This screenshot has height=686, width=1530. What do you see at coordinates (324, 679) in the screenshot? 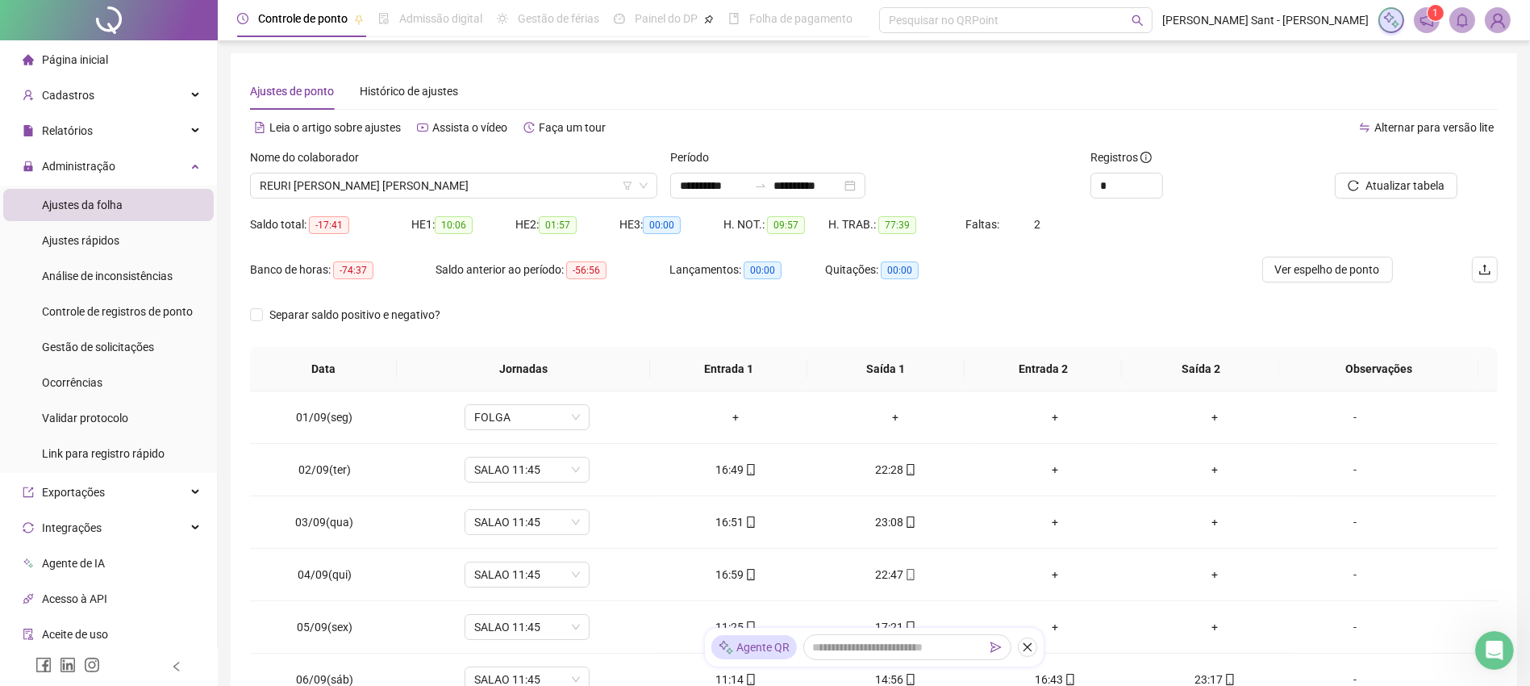
I see `span: 06/09(sáb)` at bounding box center [324, 679].